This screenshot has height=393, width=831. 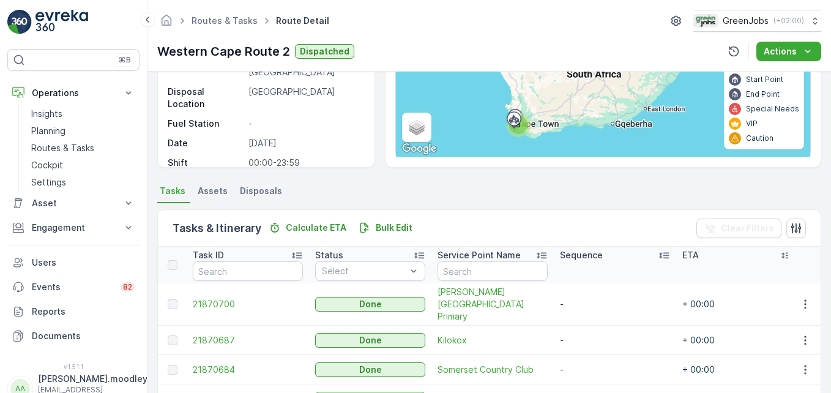 What do you see at coordinates (83, 131) in the screenshot?
I see `a: Planning` at bounding box center [83, 131].